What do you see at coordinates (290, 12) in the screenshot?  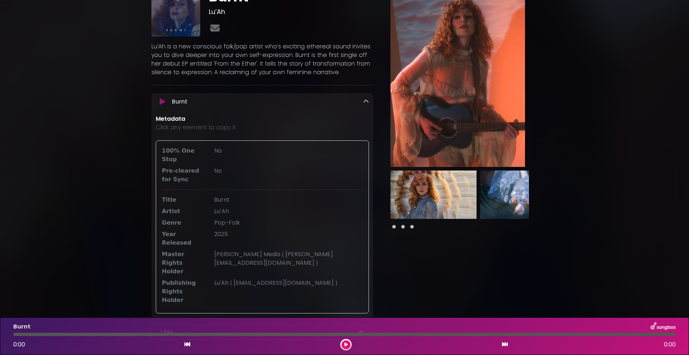 I see `h3: Lu’Ah` at bounding box center [290, 12].